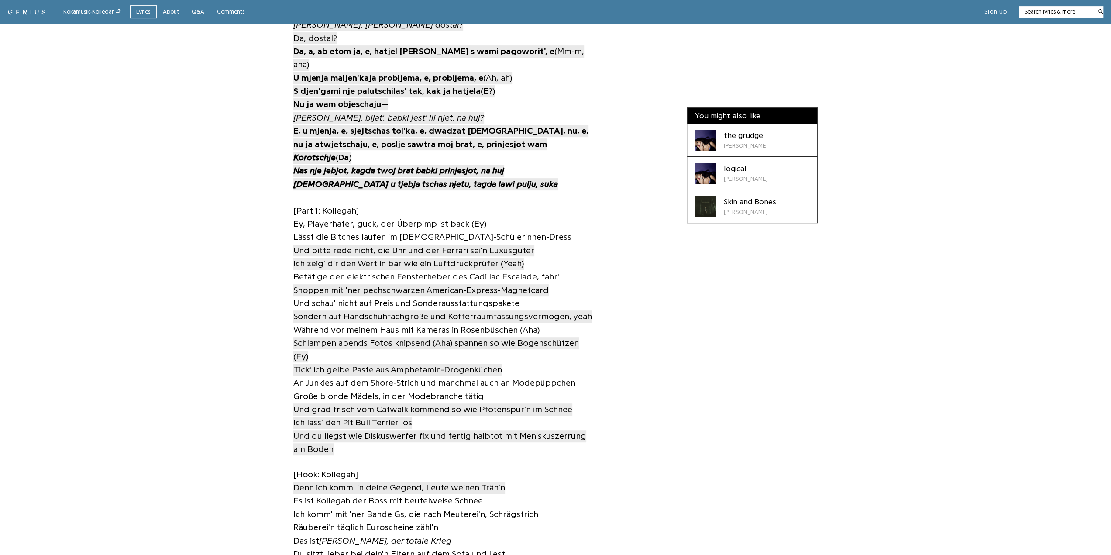 This screenshot has width=1111, height=555. Describe the element at coordinates (353, 423) in the screenshot. I see `a: Ich lass' den Pit Bull Terrier los` at that location.